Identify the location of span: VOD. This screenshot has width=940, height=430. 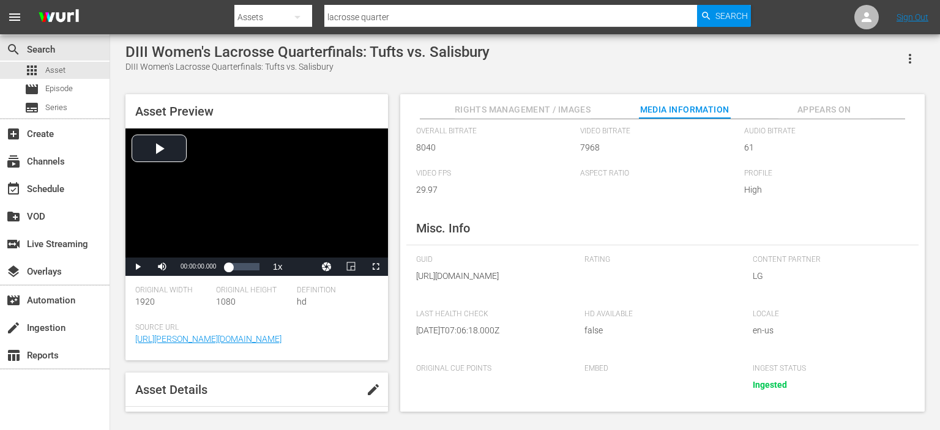
(13, 217).